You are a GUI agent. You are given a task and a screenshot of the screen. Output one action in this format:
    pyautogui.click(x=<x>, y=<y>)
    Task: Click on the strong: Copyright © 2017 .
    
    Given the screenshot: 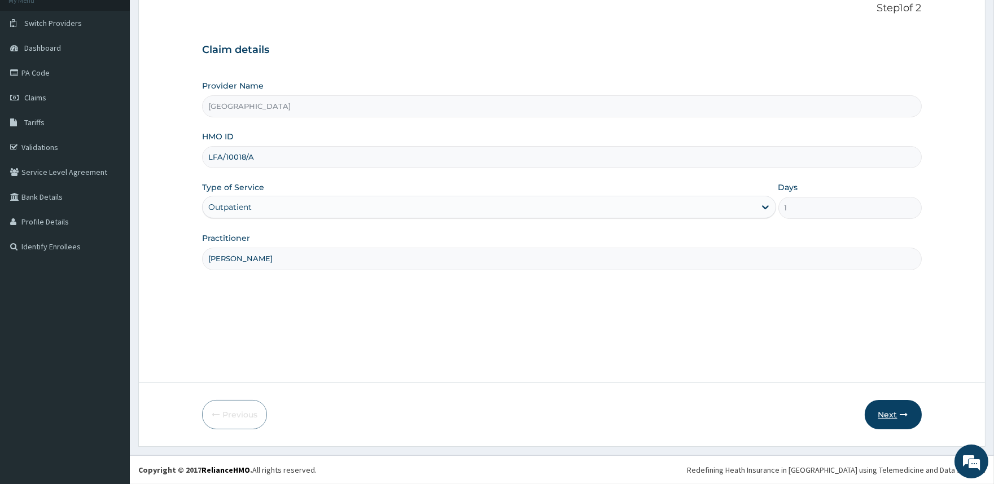 What is the action you would take?
    pyautogui.click(x=195, y=470)
    